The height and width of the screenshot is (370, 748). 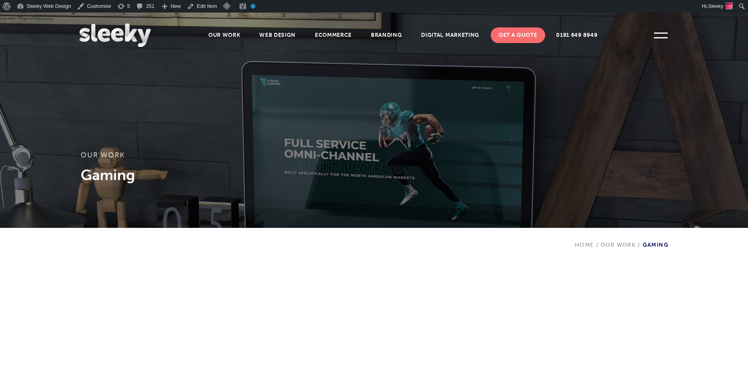 What do you see at coordinates (115, 35) in the screenshot?
I see `img: Sleeky Web Design Newcastle` at bounding box center [115, 35].